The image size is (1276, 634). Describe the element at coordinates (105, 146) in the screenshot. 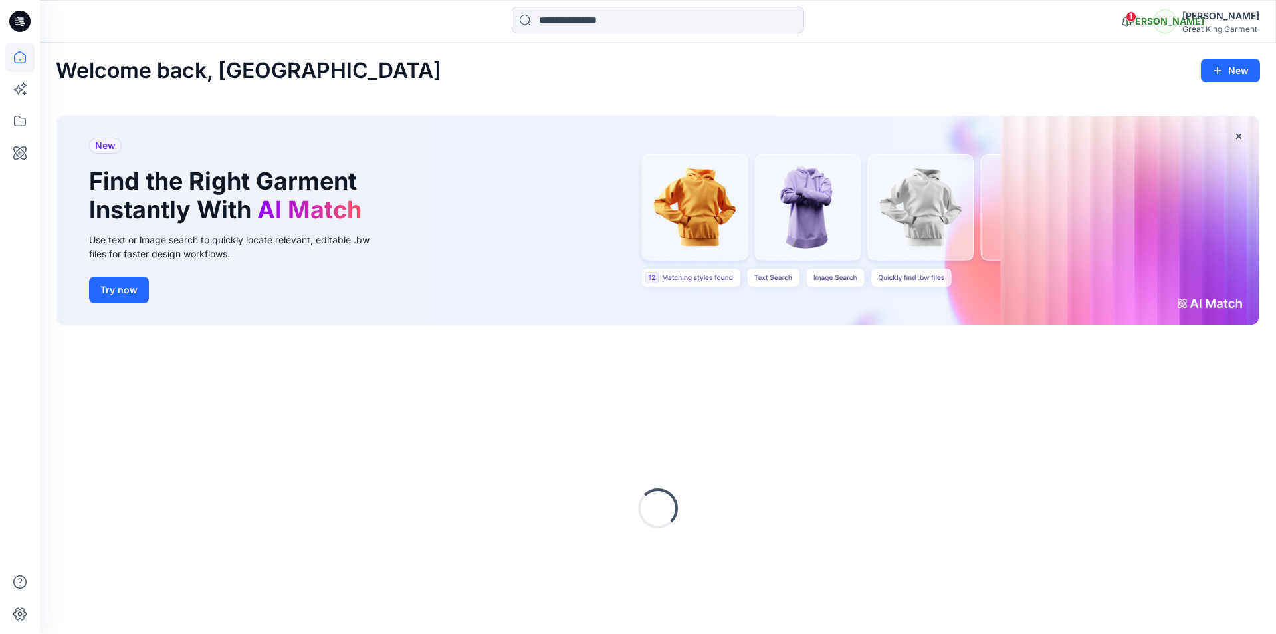

I see `span: New` at that location.